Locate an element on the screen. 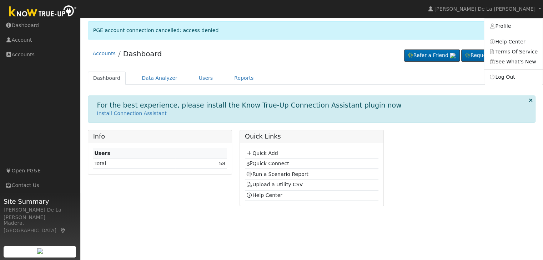 This screenshot has width=543, height=260. a: Quick Add is located at coordinates (262, 153).